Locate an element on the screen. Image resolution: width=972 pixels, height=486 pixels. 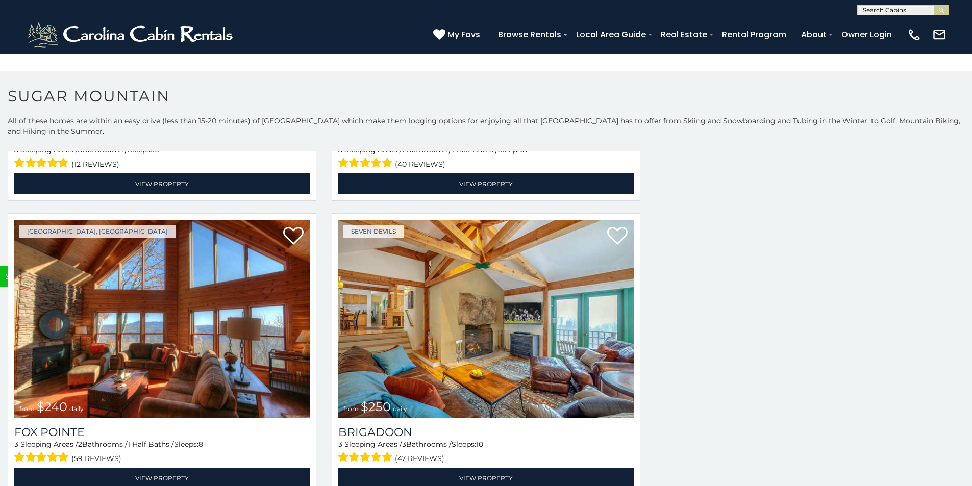
span: 5 is located at coordinates (16, 150).